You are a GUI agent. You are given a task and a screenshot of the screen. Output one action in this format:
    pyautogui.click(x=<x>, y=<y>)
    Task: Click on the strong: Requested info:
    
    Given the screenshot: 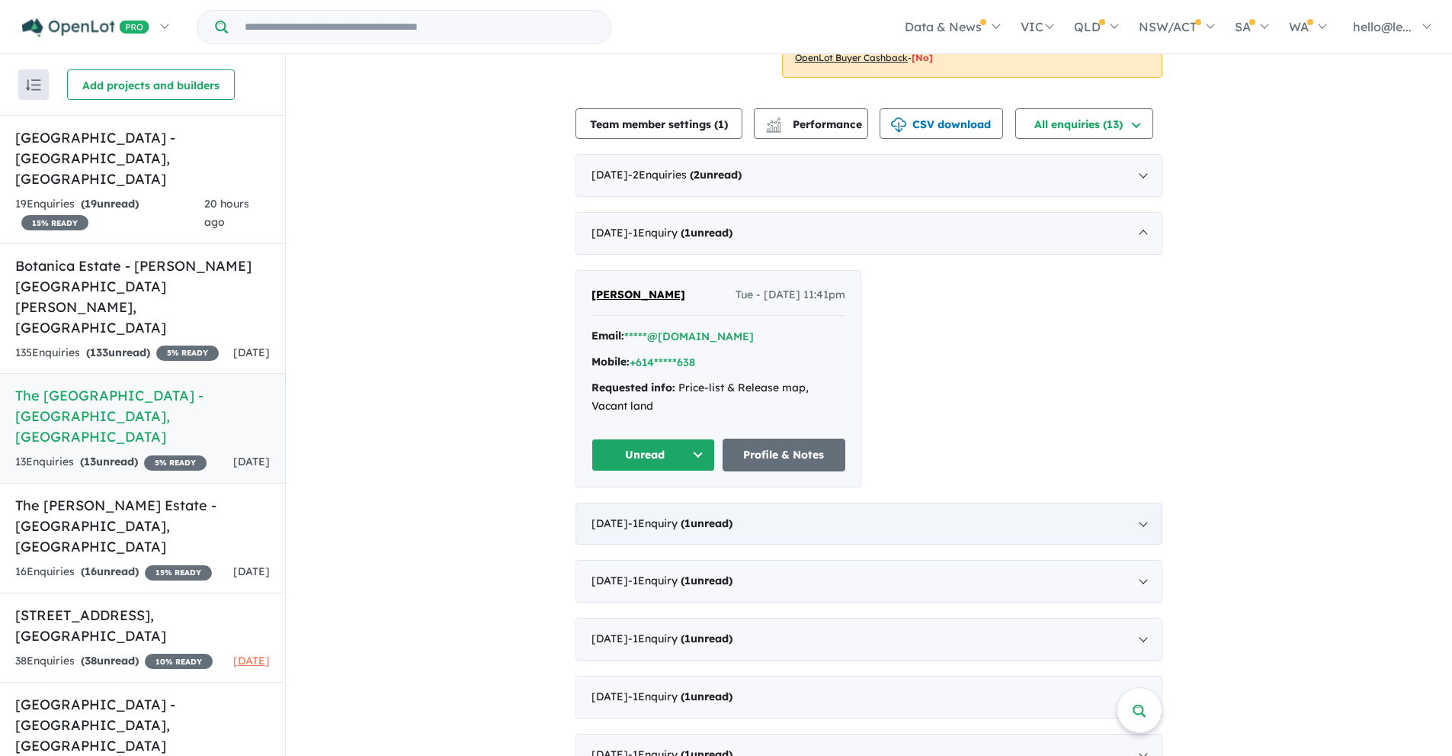 What is the action you would take?
    pyautogui.click(x=634, y=387)
    